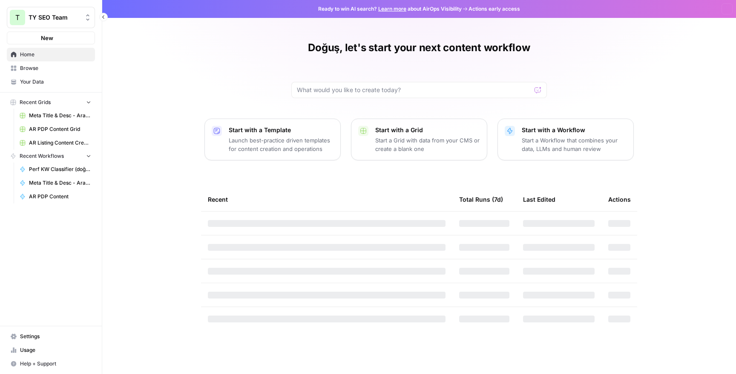 Image resolution: width=736 pixels, height=374 pixels. Describe the element at coordinates (273, 139) in the screenshot. I see `button: Start with a TemplateLaunch best-practice driven templates for content creation and operations` at that location.